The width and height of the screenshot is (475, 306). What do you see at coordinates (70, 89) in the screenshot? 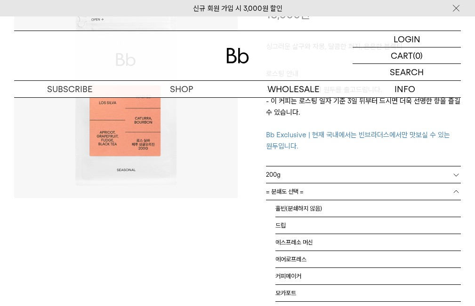
I see `p: SUBSCRIBE` at bounding box center [70, 89].